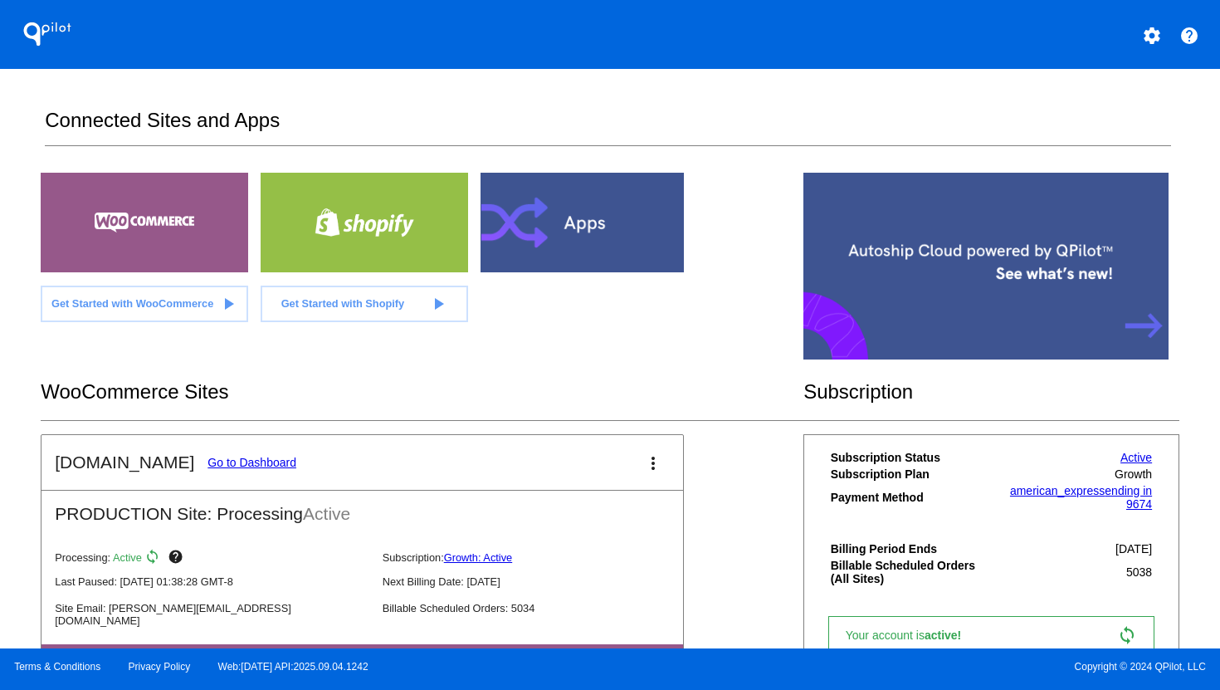 This screenshot has width=1220, height=690. What do you see at coordinates (212, 558) in the screenshot?
I see `p: Processing:` at bounding box center [212, 558].